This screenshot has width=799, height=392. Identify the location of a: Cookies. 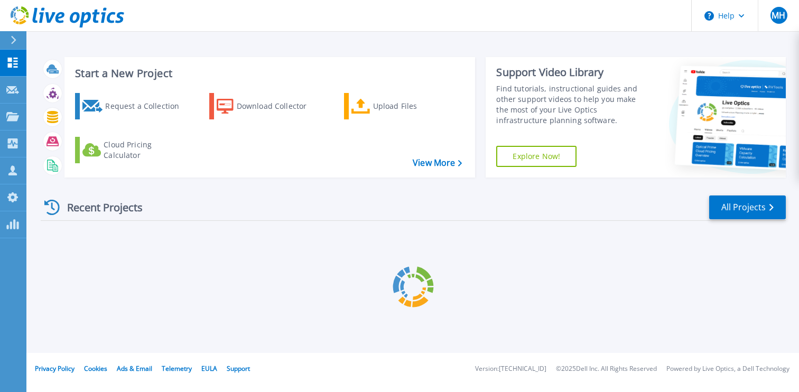
(96, 368).